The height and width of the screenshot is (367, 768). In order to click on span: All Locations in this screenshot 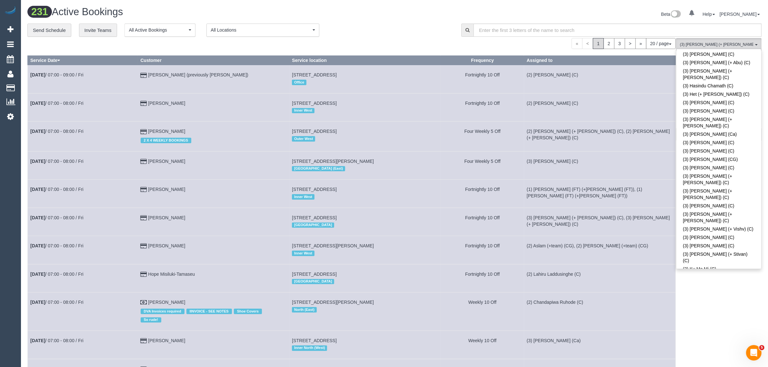, I will do `click(260, 30)`.